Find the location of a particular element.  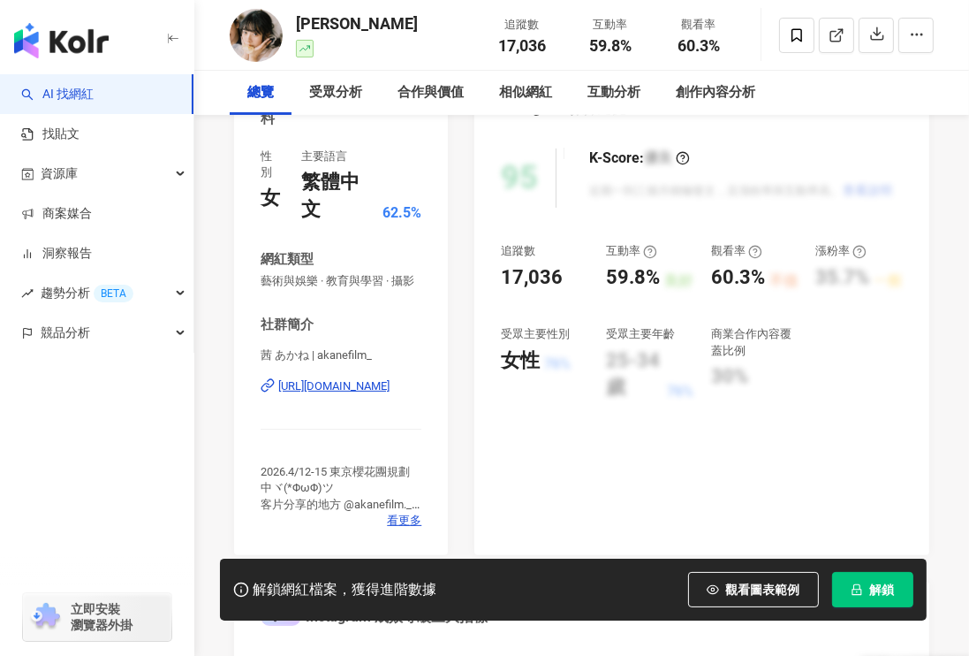

div: 受眾主要年齡 is located at coordinates (641, 334).